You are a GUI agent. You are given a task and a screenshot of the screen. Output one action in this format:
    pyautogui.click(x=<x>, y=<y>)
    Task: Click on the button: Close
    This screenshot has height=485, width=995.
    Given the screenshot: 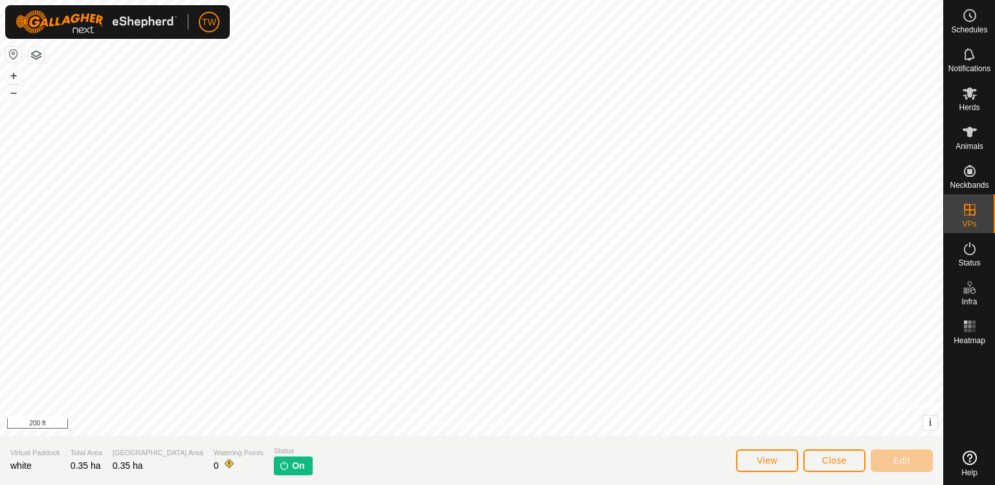 What is the action you would take?
    pyautogui.click(x=834, y=460)
    